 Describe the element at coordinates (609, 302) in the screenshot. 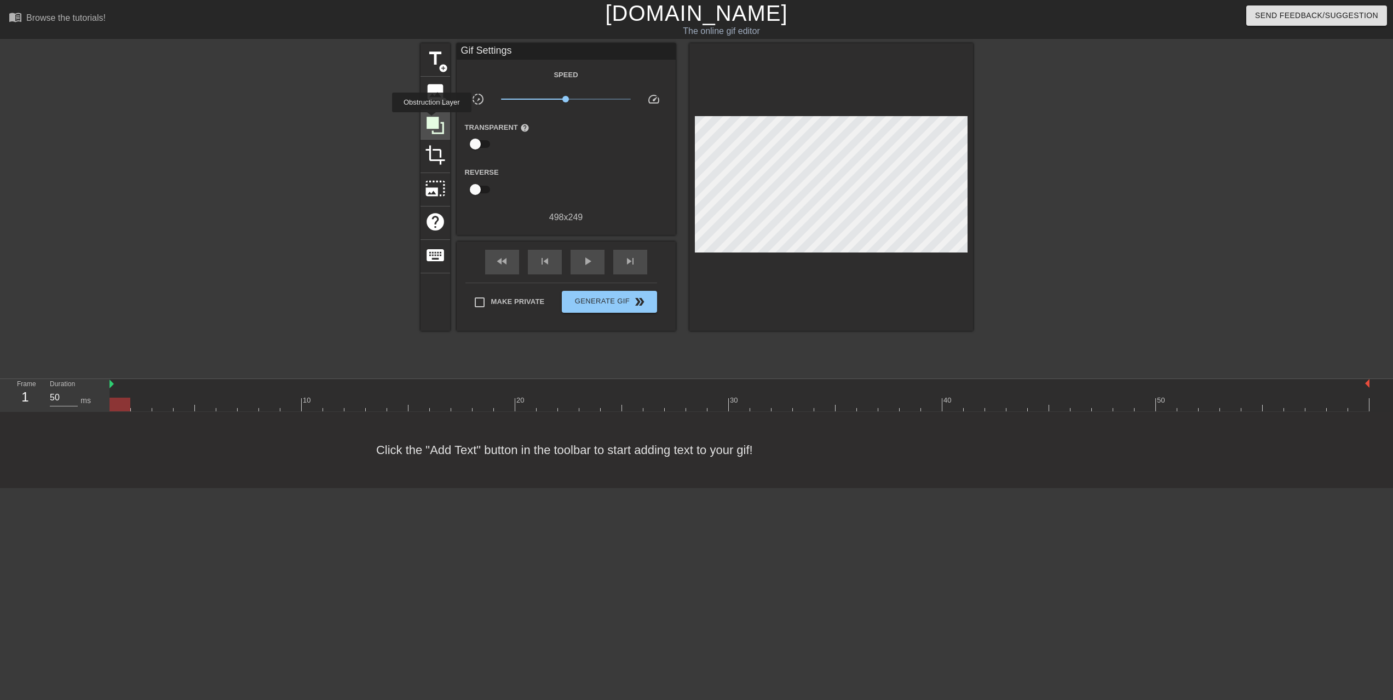

I see `button: Generate Gif` at that location.